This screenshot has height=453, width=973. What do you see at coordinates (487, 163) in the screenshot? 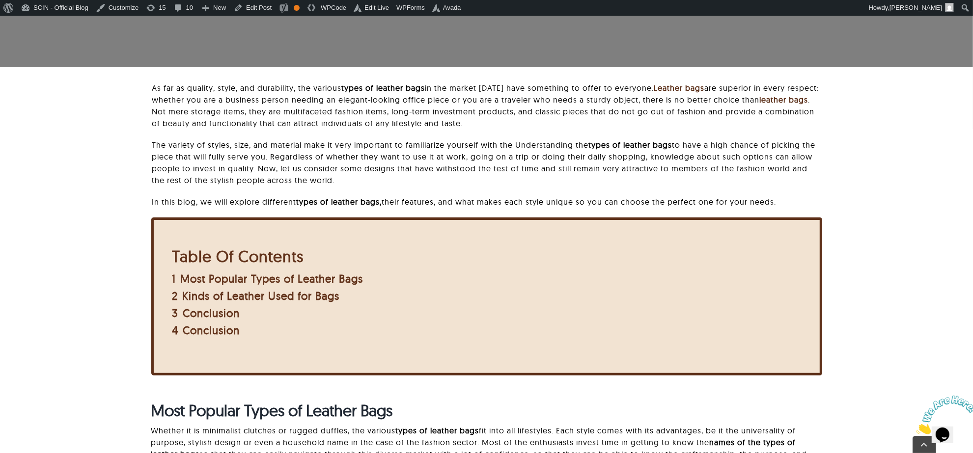
I see `p: The variety of styles, size, and material make it very important to familiarize yourself with the...` at bounding box center [487, 163].